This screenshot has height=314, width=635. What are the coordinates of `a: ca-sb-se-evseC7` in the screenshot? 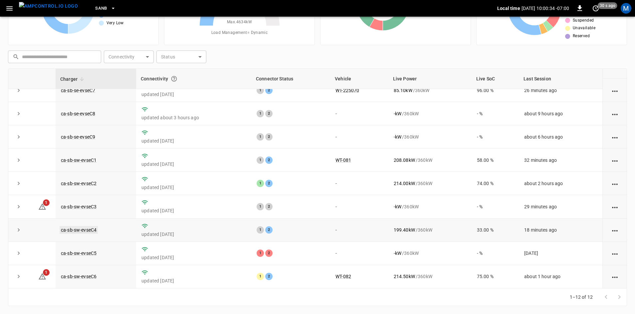 It's located at (78, 90).